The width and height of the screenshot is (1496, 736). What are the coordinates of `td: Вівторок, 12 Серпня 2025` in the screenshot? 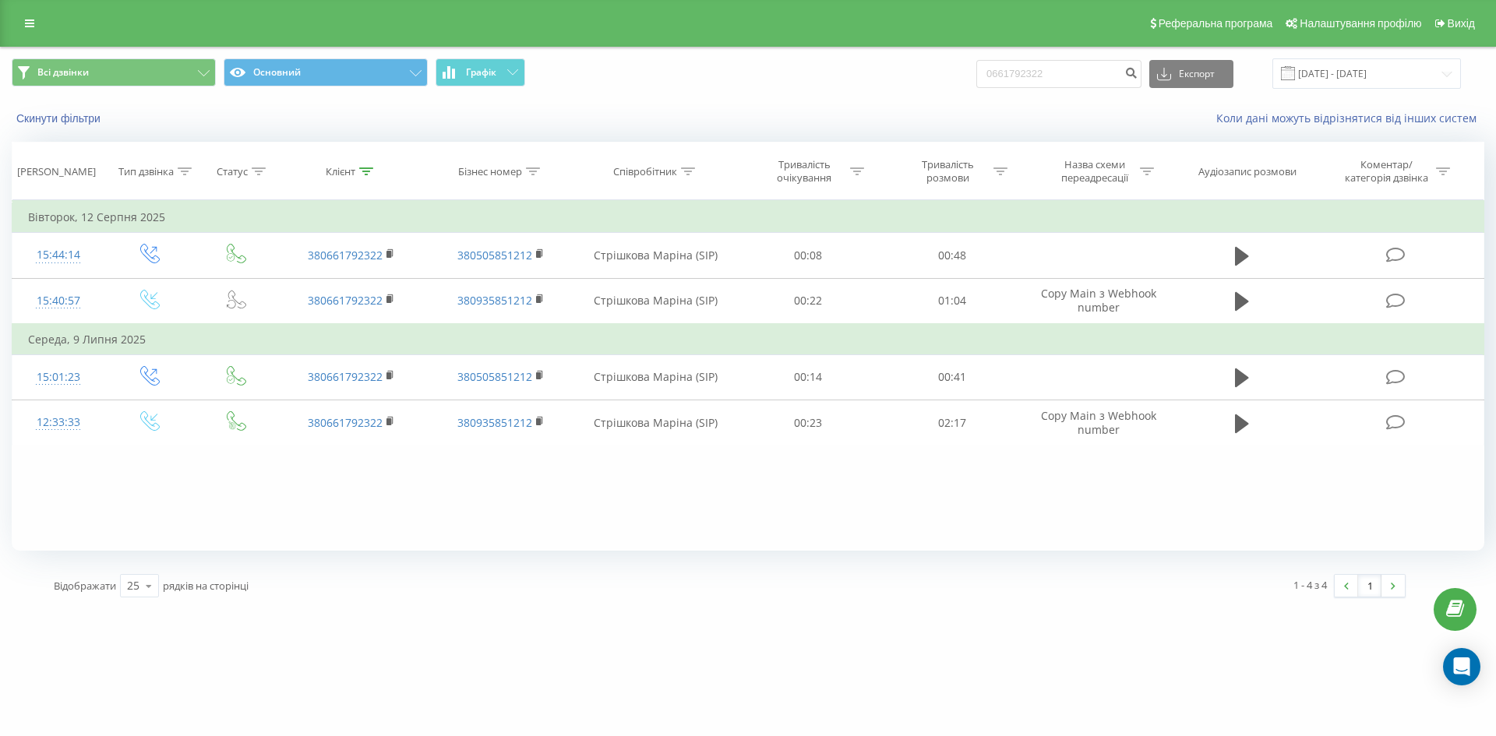 It's located at (748, 217).